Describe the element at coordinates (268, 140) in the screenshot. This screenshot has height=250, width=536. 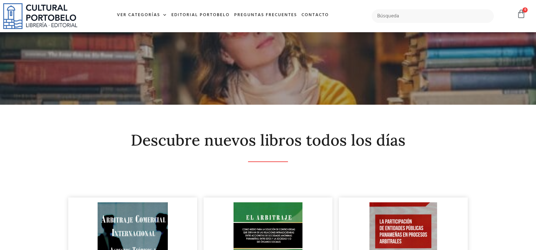
I see `h2: Descubre nuevos libros todos los días` at that location.